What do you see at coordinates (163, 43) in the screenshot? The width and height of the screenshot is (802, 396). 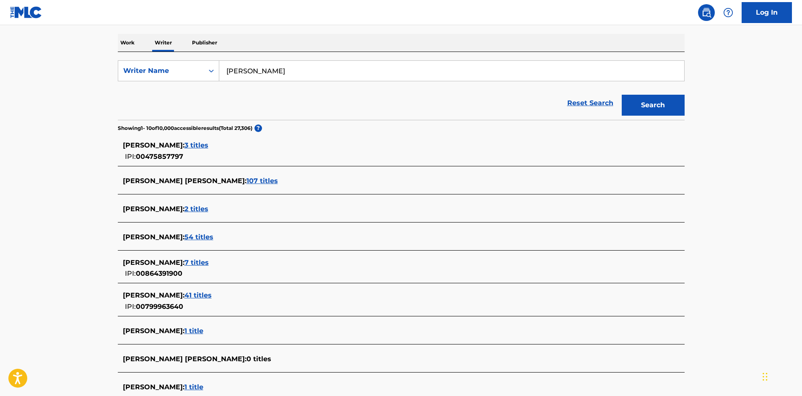 I see `p: Writer` at bounding box center [163, 43].